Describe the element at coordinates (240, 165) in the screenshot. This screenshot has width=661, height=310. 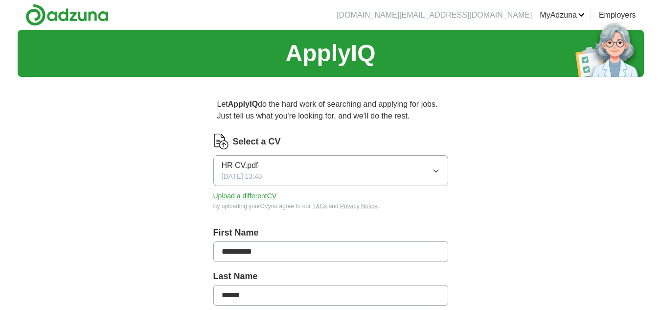
I see `span: HR CV.pdf` at that location.